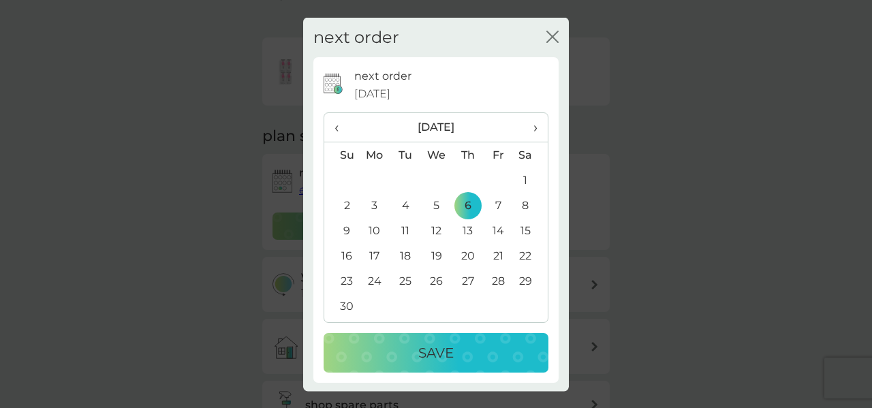  I want to click on th: Sa, so click(530, 155).